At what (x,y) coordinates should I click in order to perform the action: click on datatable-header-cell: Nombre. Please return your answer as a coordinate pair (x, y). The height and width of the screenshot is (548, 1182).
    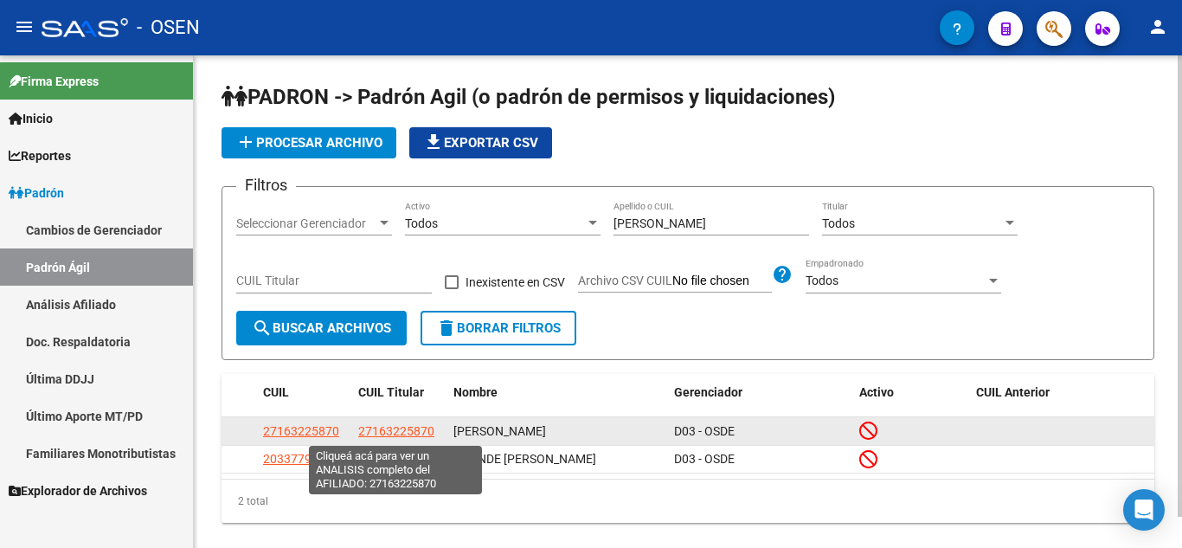
    Looking at the image, I should click on (556, 392).